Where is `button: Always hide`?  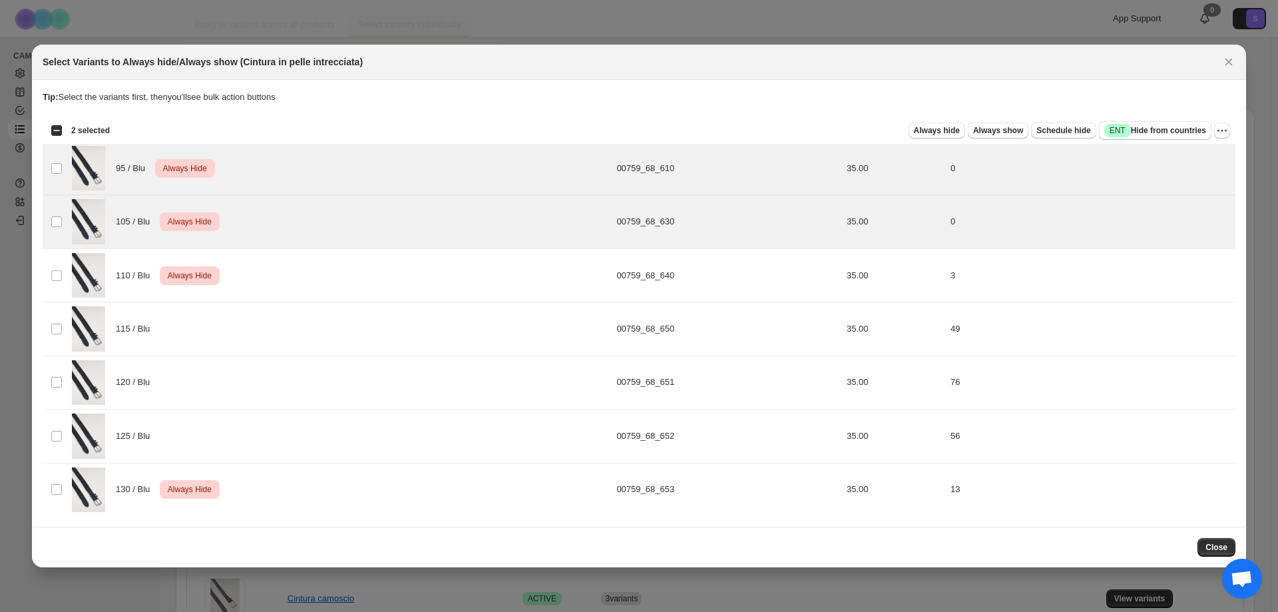 button: Always hide is located at coordinates (936, 130).